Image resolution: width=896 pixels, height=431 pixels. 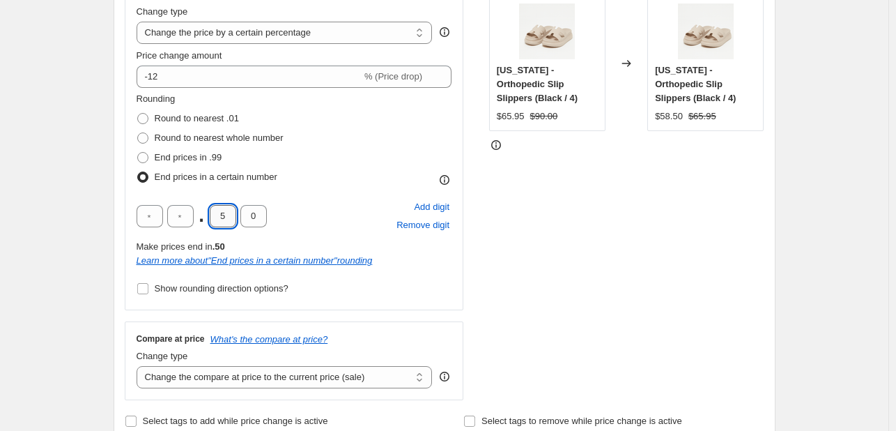 I want to click on i: Learn more about " End prices in a certain number " rounding, so click(x=254, y=260).